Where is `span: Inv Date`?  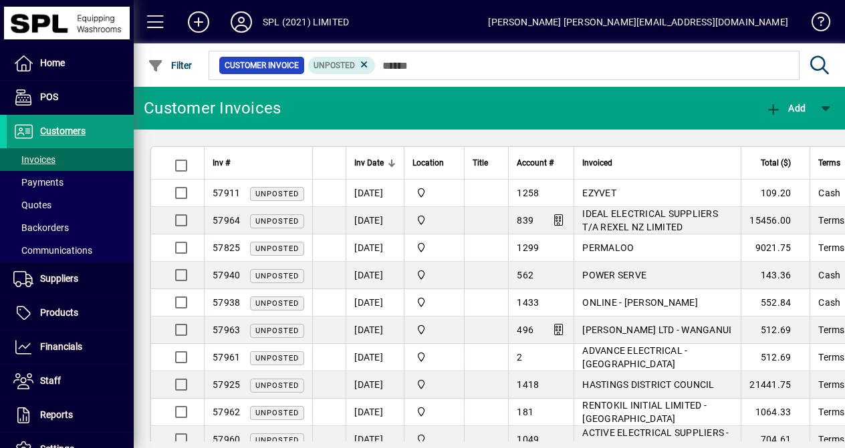 span: Inv Date is located at coordinates (369, 163).